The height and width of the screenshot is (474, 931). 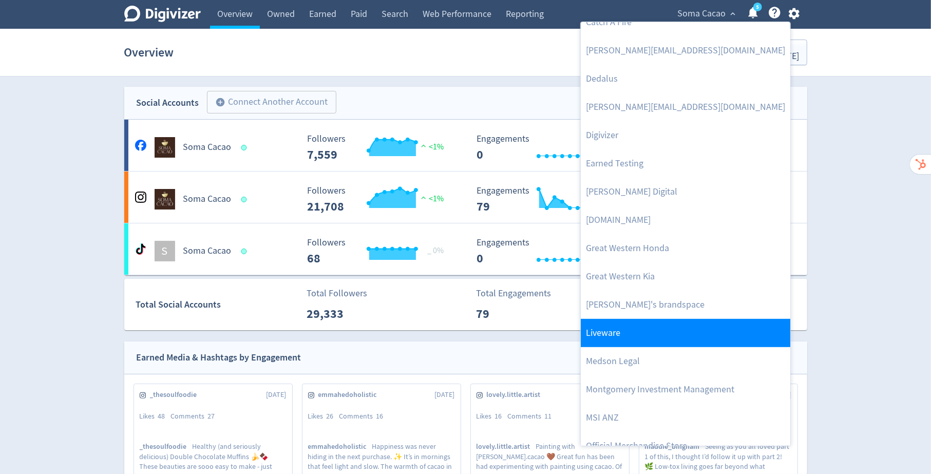 What do you see at coordinates (685, 248) in the screenshot?
I see `a: Great Western Honda` at bounding box center [685, 248].